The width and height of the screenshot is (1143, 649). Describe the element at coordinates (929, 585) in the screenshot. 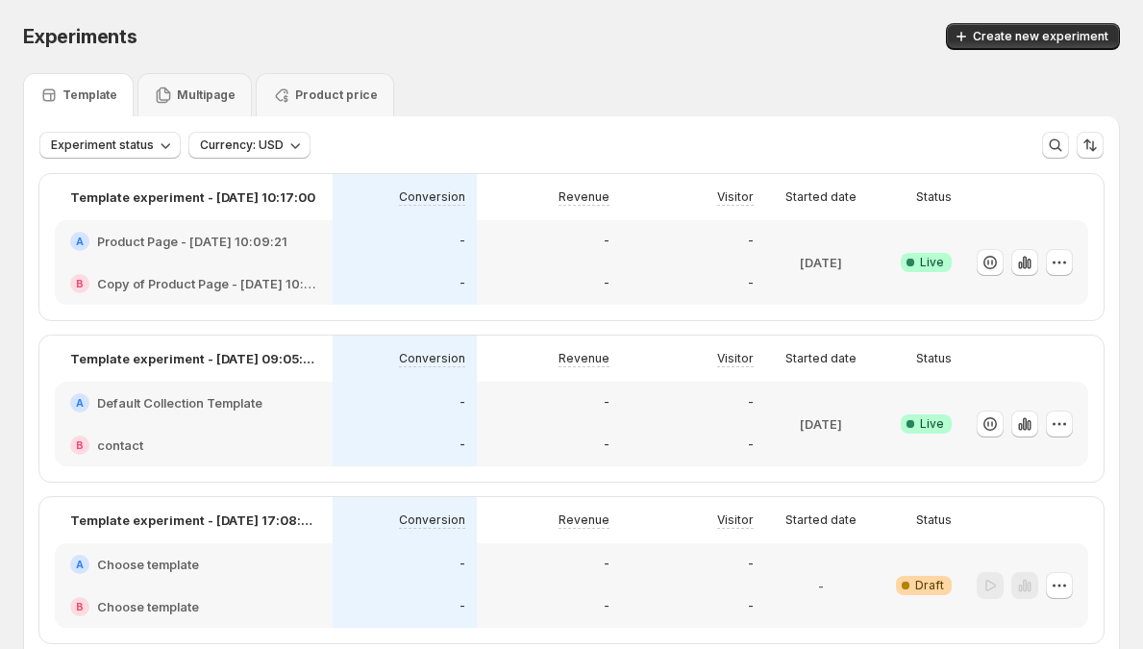

I see `span: Draft` at that location.